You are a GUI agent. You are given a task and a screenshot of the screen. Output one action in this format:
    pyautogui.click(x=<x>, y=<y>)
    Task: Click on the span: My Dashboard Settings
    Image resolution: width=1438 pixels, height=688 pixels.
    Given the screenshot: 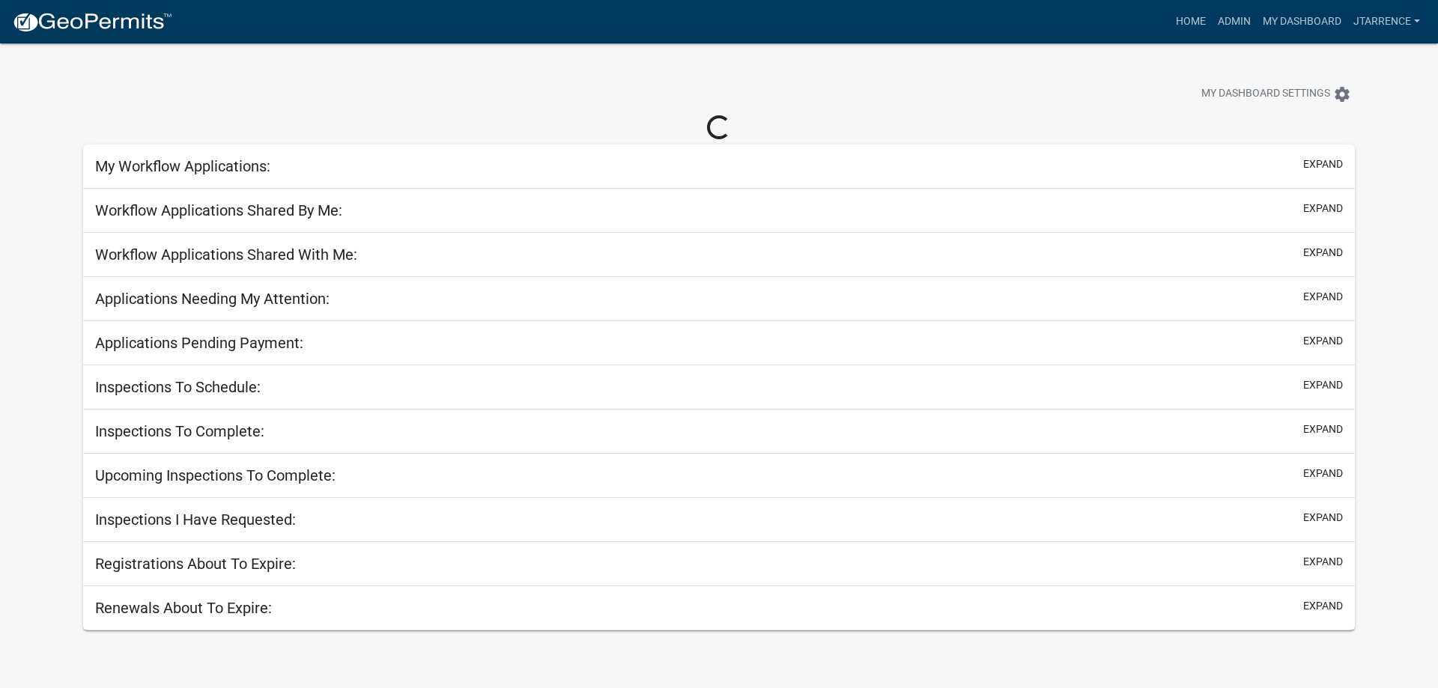 What is the action you would take?
    pyautogui.click(x=1266, y=94)
    